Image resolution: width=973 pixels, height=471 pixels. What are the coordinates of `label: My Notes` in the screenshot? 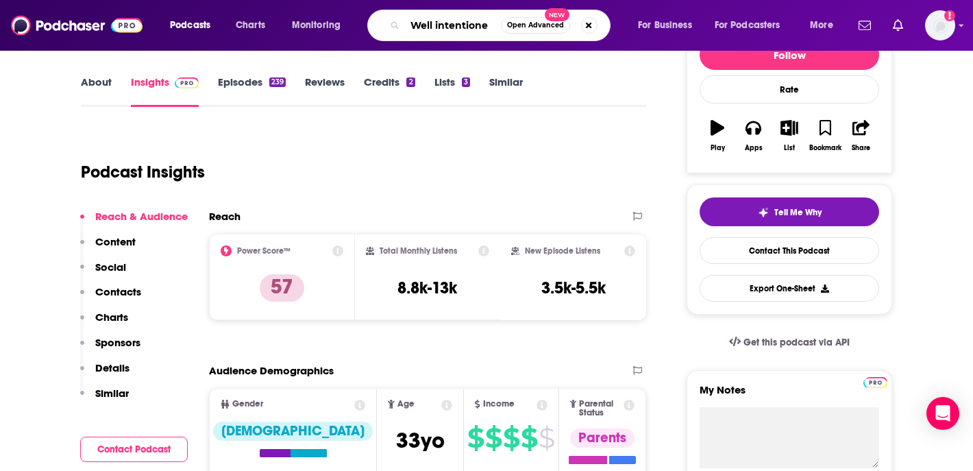 It's located at (789, 395).